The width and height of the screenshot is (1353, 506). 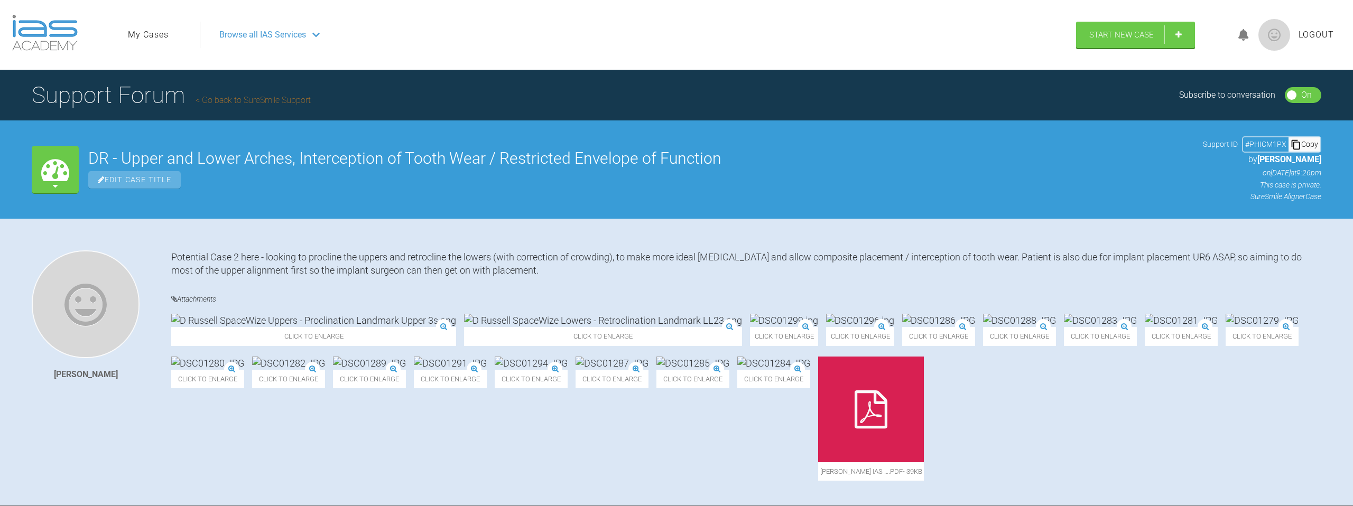 What do you see at coordinates (1262, 197) in the screenshot?
I see `p: SureSmile Aligner Case` at bounding box center [1262, 197].